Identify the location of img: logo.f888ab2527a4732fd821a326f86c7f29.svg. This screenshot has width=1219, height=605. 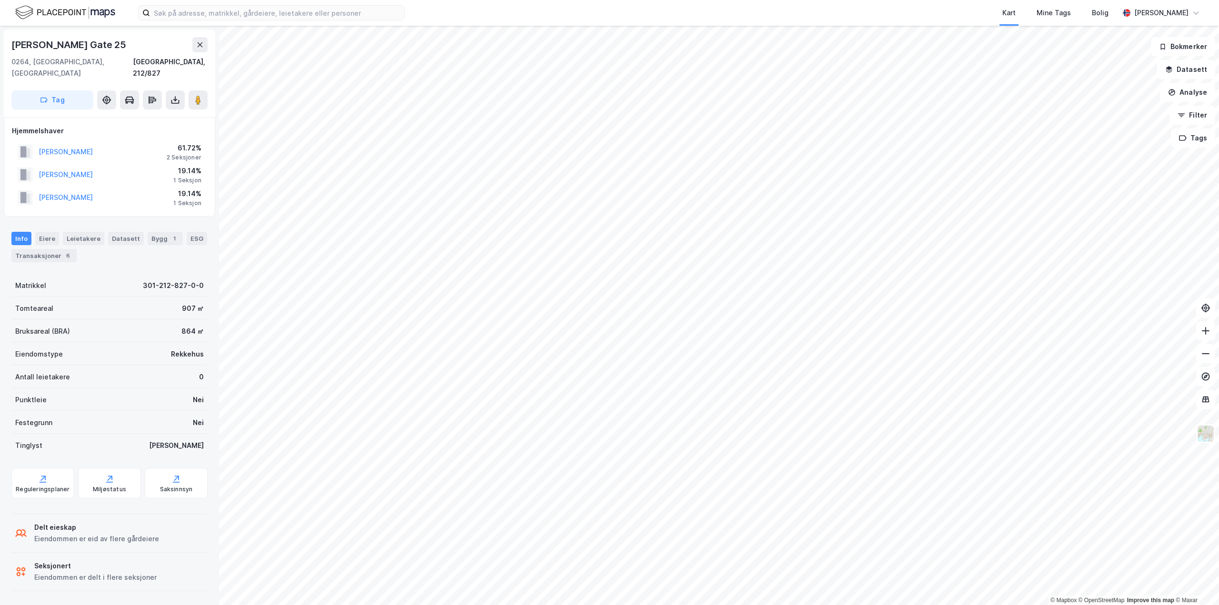
(65, 12).